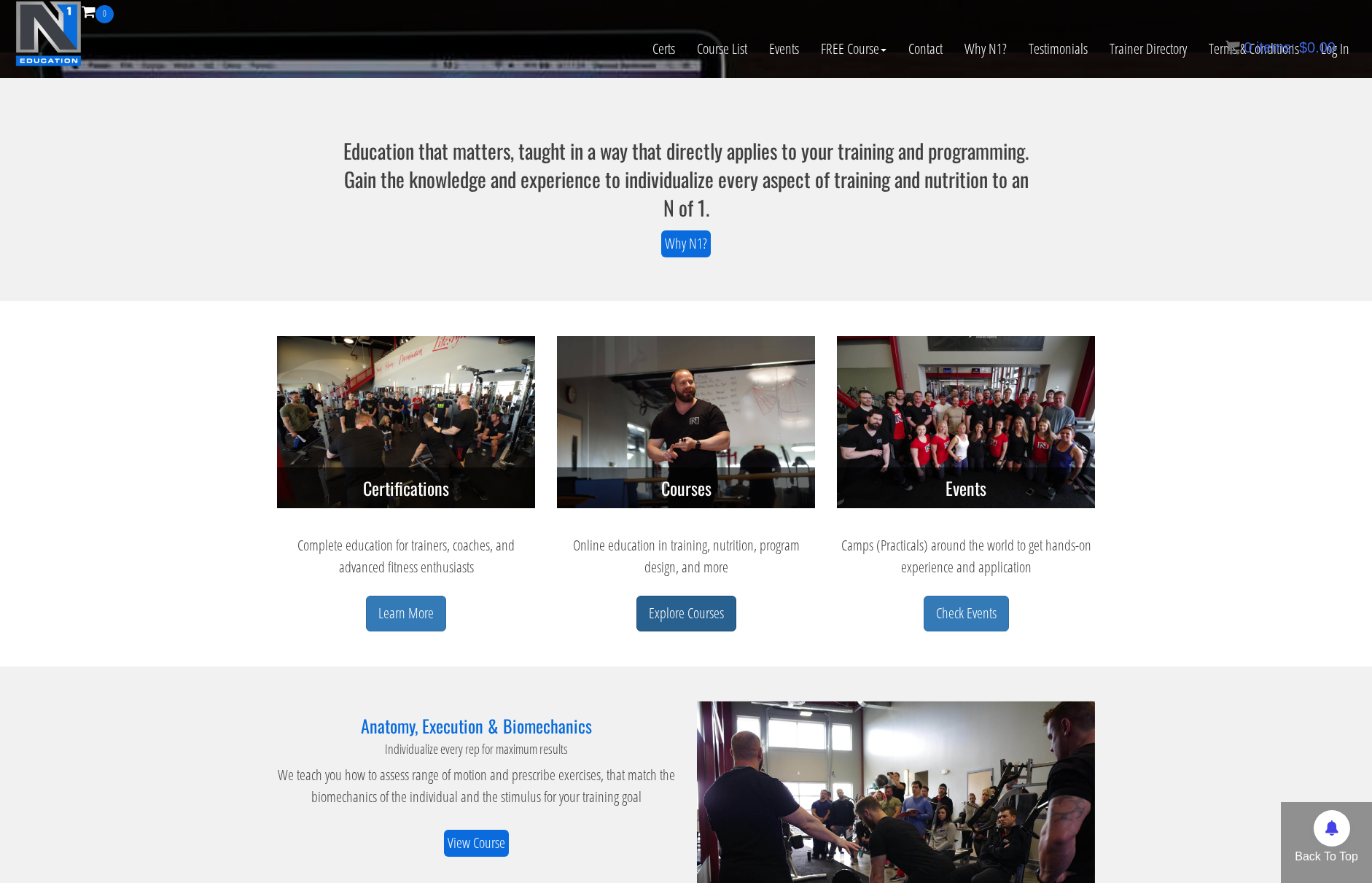 The image size is (1372, 883). What do you see at coordinates (48, 33) in the screenshot?
I see `img: n1-education` at bounding box center [48, 33].